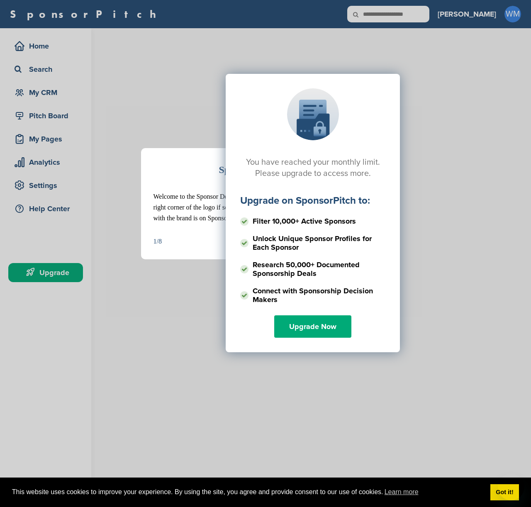 This screenshot has height=507, width=531. Describe the element at coordinates (504, 492) in the screenshot. I see `a: dismiss cookie message` at that location.